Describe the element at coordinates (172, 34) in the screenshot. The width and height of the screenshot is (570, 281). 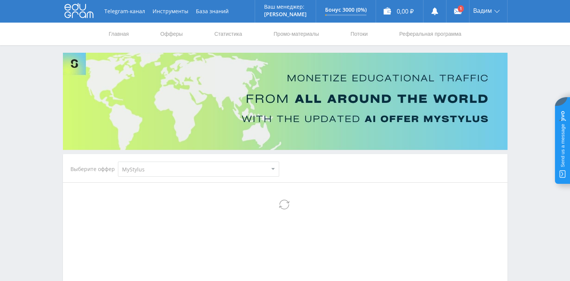
I see `a: Офферы` at that location.